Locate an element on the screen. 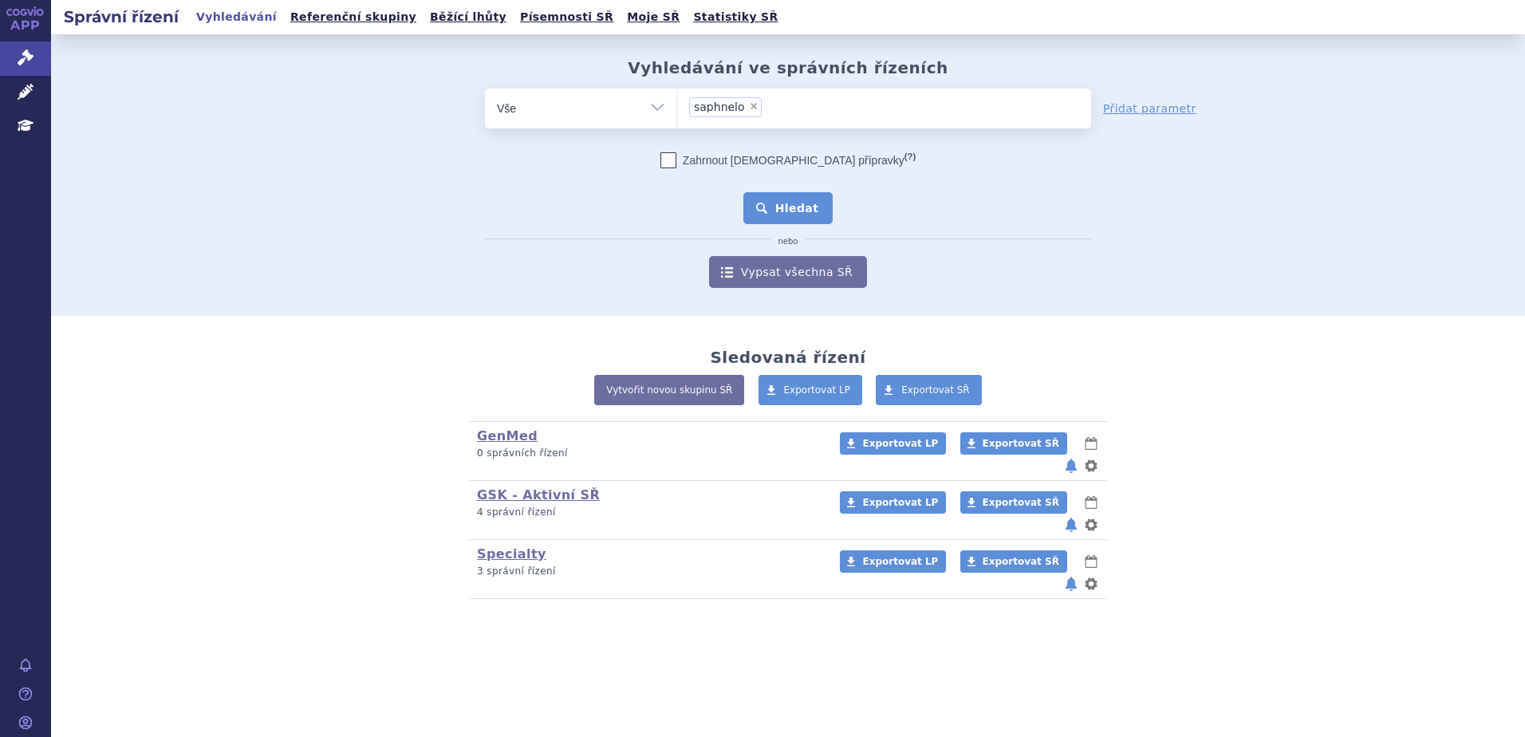  a: Vytvořit novou skupinu SŘ is located at coordinates (669, 390).